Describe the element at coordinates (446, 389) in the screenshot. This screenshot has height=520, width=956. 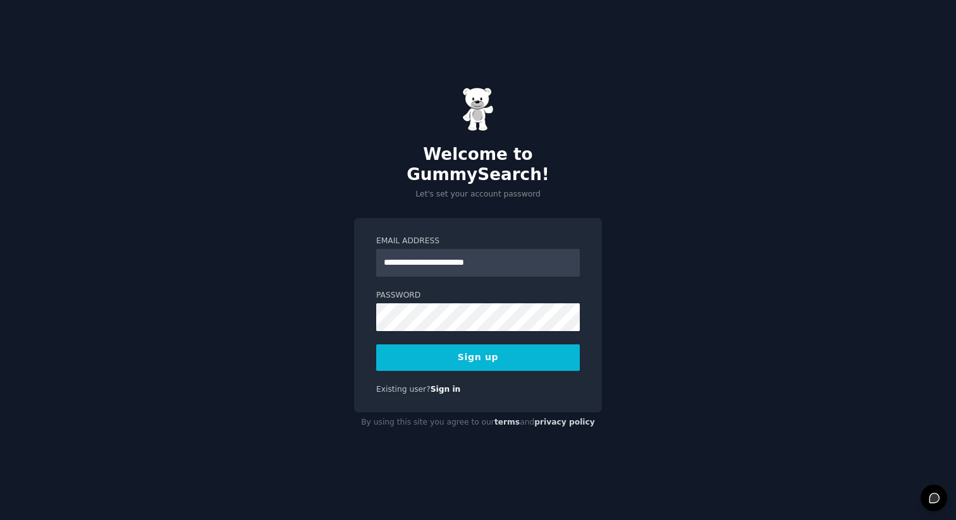
I see `a: Sign in` at that location.